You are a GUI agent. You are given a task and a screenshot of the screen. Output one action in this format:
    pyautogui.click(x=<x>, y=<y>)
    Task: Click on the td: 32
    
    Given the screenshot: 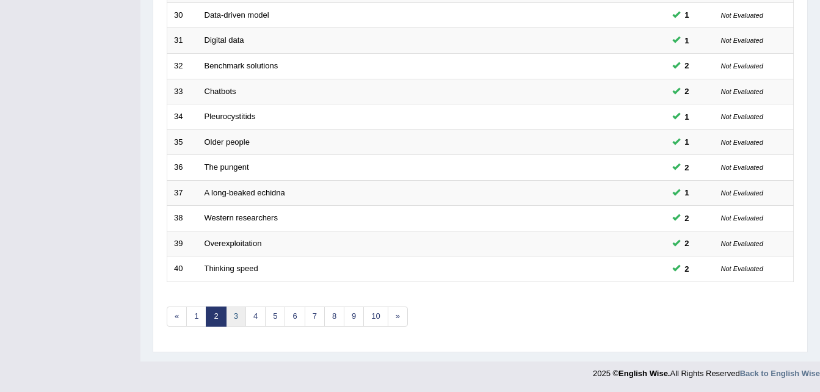 What is the action you would take?
    pyautogui.click(x=183, y=66)
    